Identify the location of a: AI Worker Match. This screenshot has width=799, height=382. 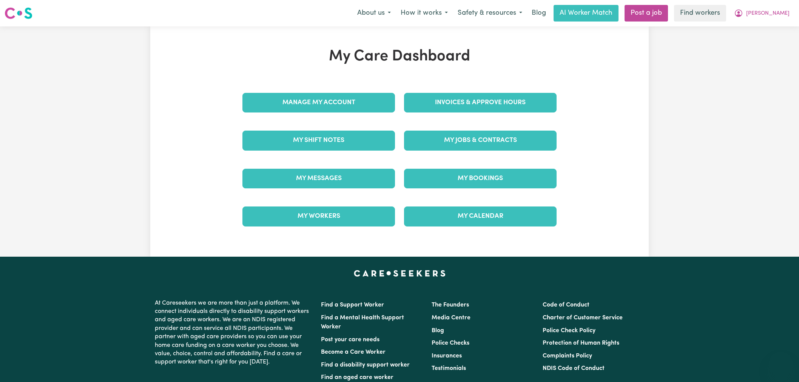
(586, 13).